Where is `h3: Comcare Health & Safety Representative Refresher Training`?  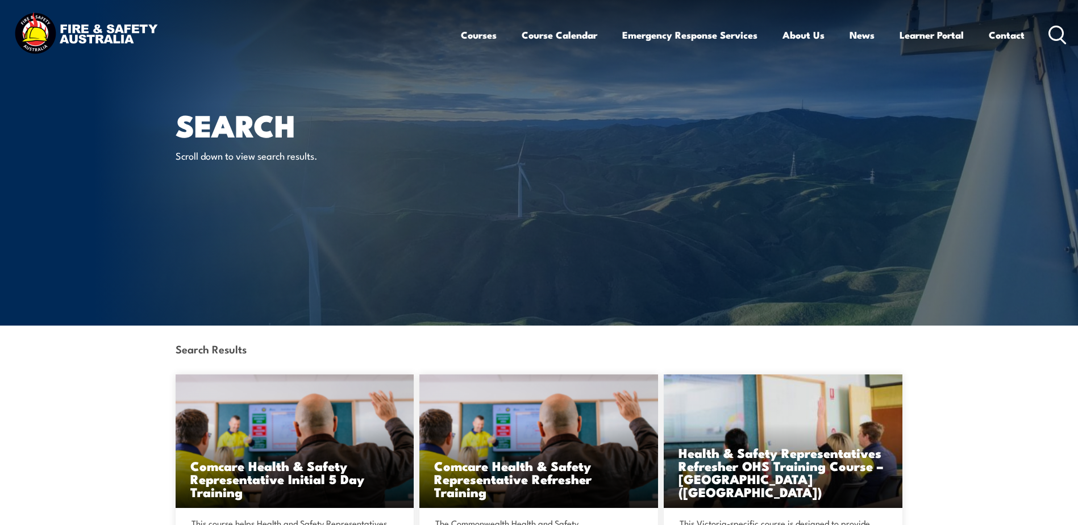
h3: Comcare Health & Safety Representative Refresher Training is located at coordinates (539, 478).